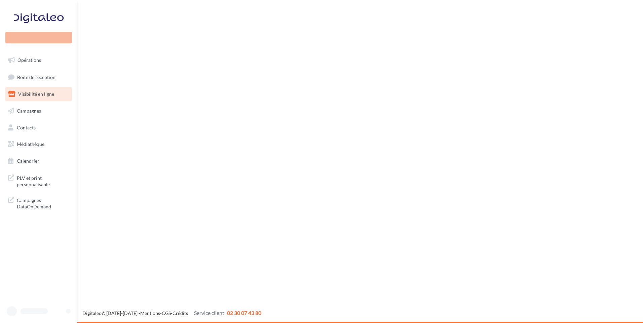 The image size is (643, 323). What do you see at coordinates (43, 181) in the screenshot?
I see `span: PLV et print personnalisable` at bounding box center [43, 181].